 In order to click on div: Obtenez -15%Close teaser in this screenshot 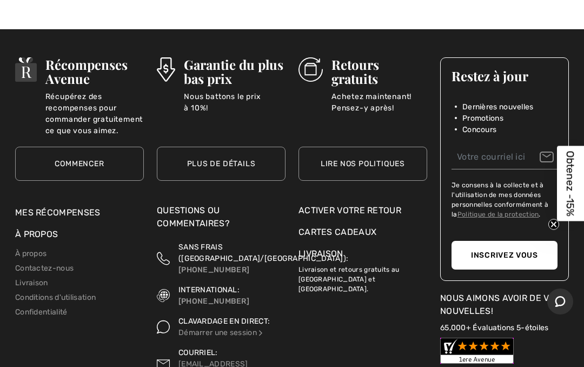, I will do `click(570, 183)`.